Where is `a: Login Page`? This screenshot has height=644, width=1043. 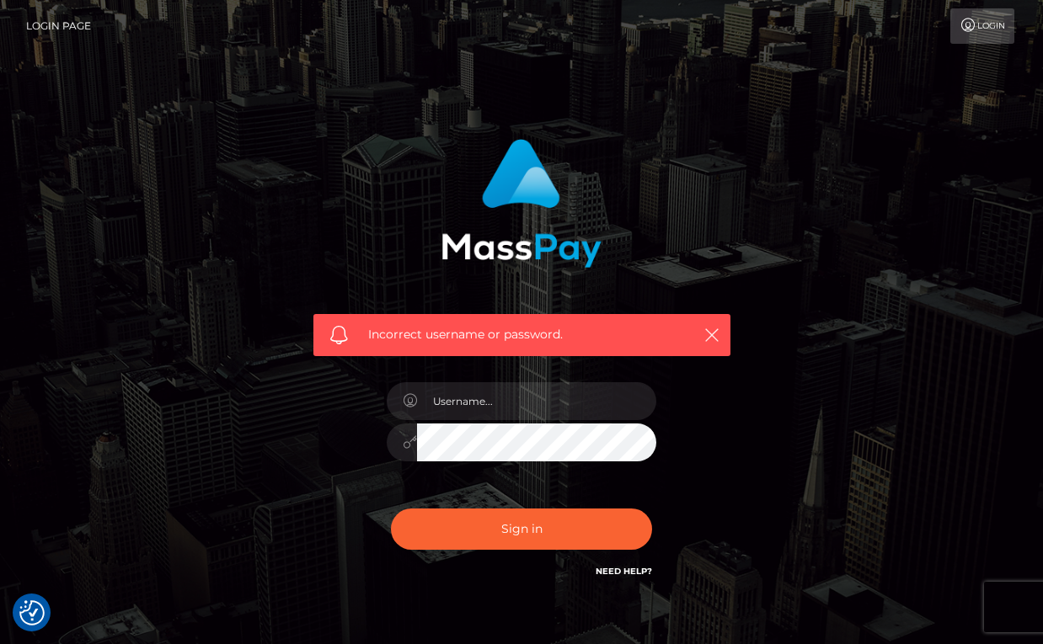
a: Login Page is located at coordinates (58, 26).